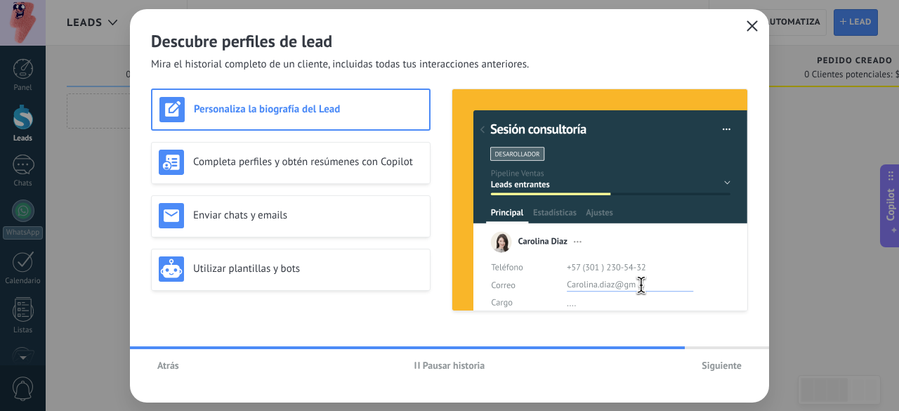  Describe the element at coordinates (340, 65) in the screenshot. I see `span: Mira el historial completo de un cliente, incluidas todas tus interacciones anteriores.` at that location.